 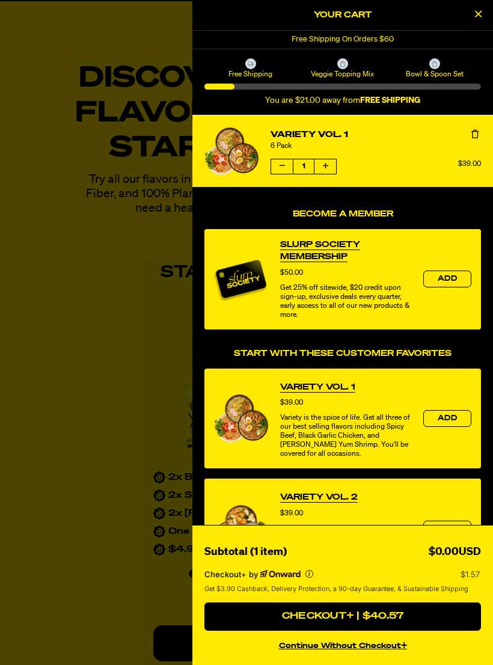 What do you see at coordinates (343, 214) in the screenshot?
I see `h4: Become a Member` at bounding box center [343, 214].